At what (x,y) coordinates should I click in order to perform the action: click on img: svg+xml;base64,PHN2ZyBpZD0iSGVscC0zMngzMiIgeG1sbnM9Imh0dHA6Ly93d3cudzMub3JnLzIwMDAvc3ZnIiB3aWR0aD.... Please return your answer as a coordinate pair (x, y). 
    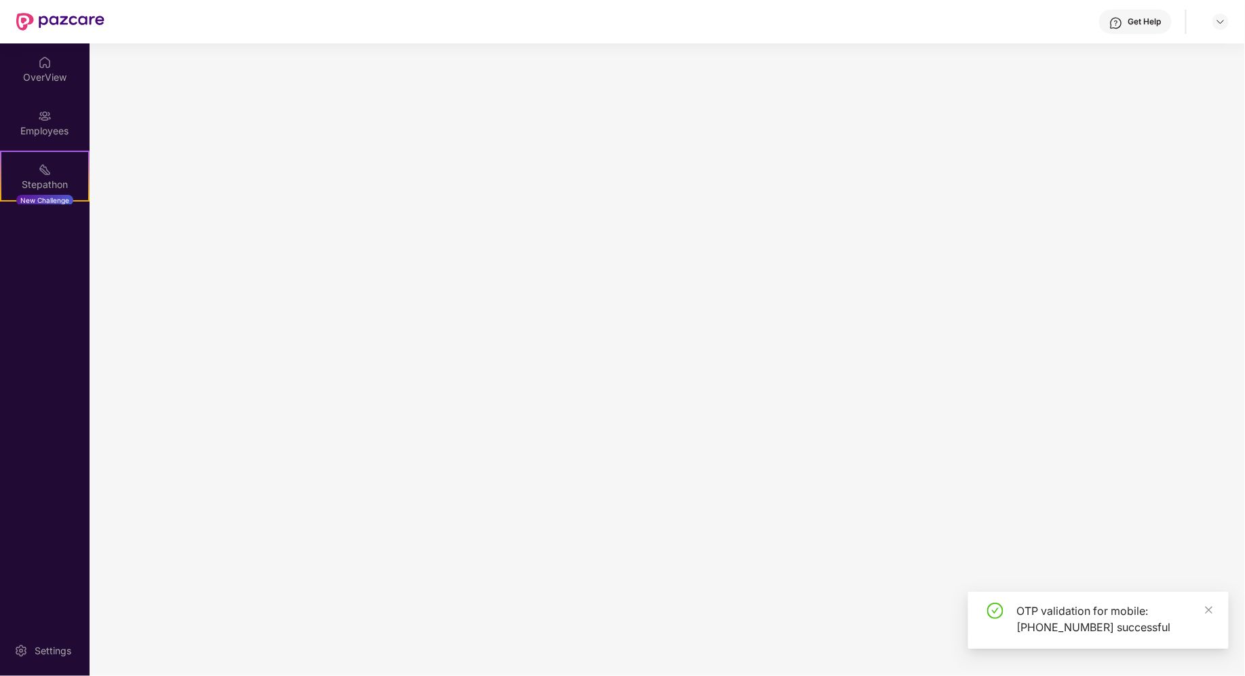
    Looking at the image, I should click on (1116, 23).